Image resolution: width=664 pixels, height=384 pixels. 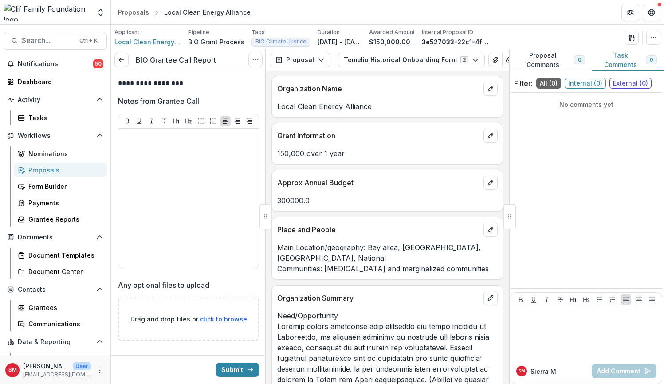 I want to click on div: Ctrl + K, so click(x=88, y=41).